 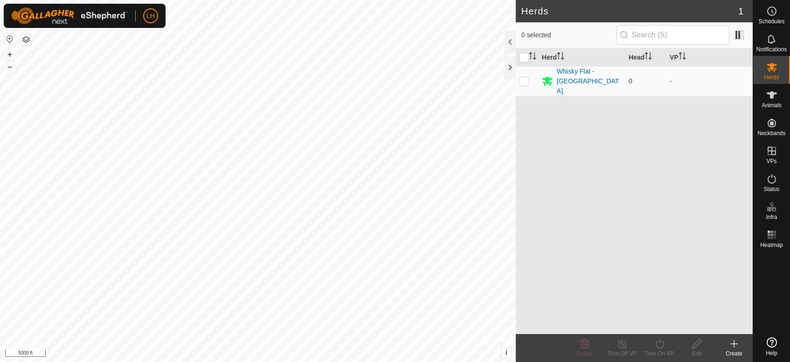 What do you see at coordinates (281, 354) in the screenshot?
I see `a: Contact Us` at bounding box center [281, 354].